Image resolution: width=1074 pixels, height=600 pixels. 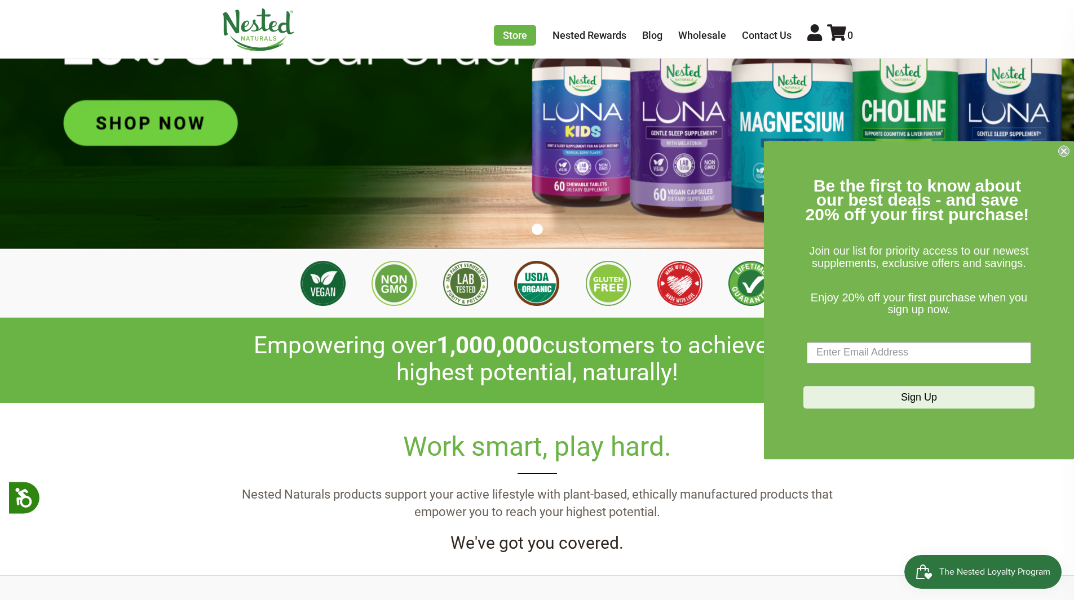 I want to click on img: Gluten Free, so click(x=608, y=284).